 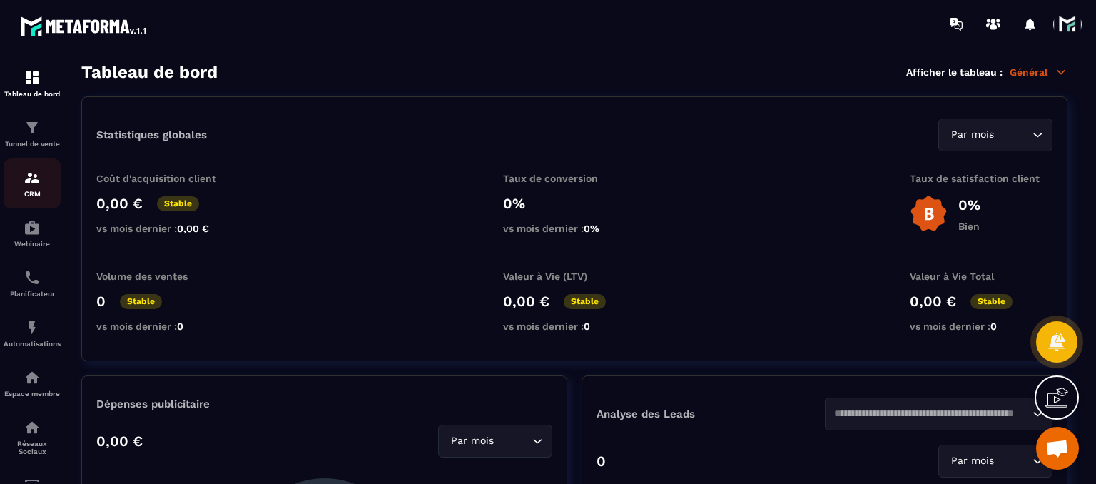 What do you see at coordinates (32, 293) in the screenshot?
I see `p: Planificateur` at bounding box center [32, 293].